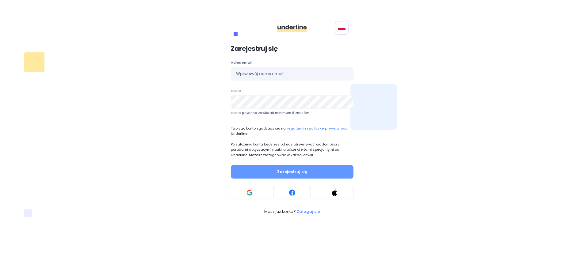  What do you see at coordinates (309, 212) in the screenshot?
I see `p: Zaloguj się` at bounding box center [309, 212].